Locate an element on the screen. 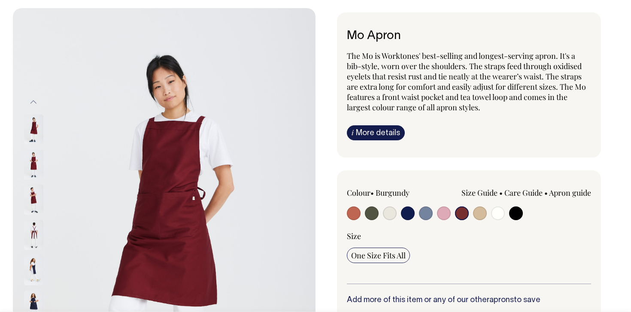 This screenshot has height=312, width=631. div: Size is located at coordinates (469, 236).